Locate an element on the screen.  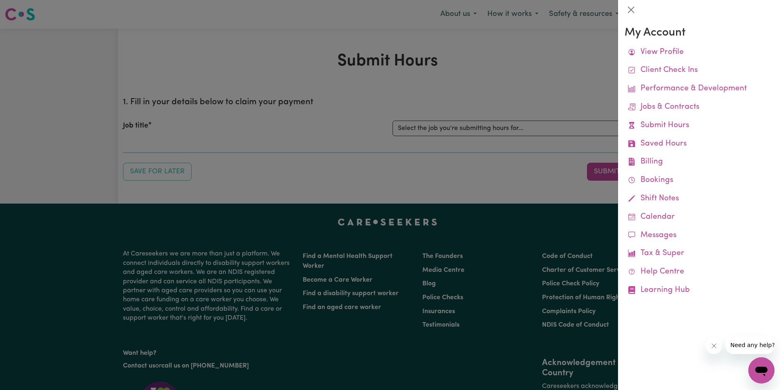
h3: My Account is located at coordinates (699, 33).